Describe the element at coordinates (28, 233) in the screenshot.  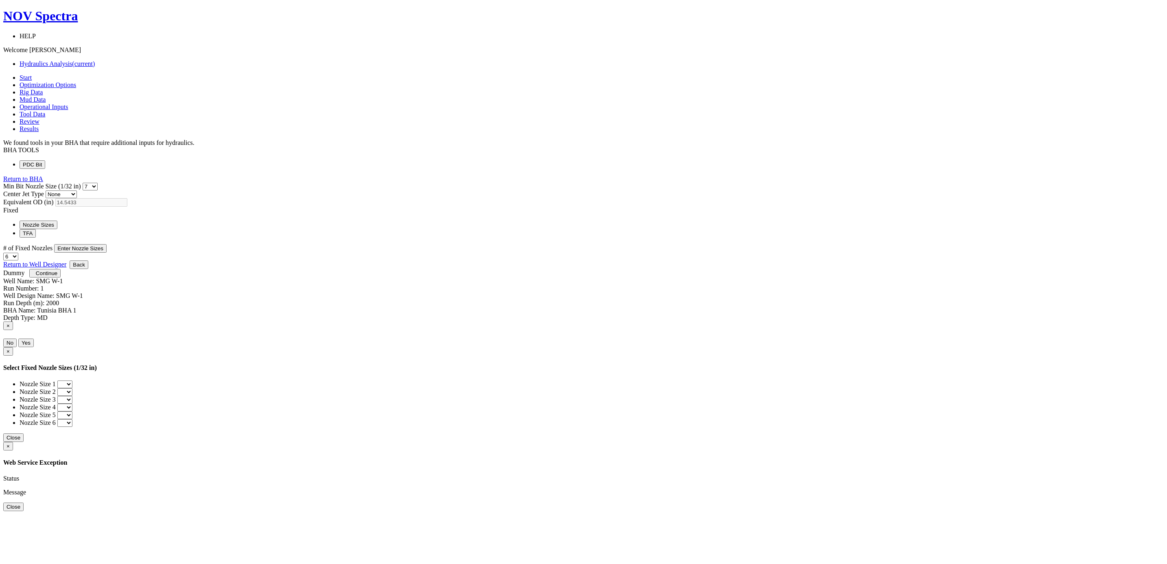
I see `button: TFA` at that location.